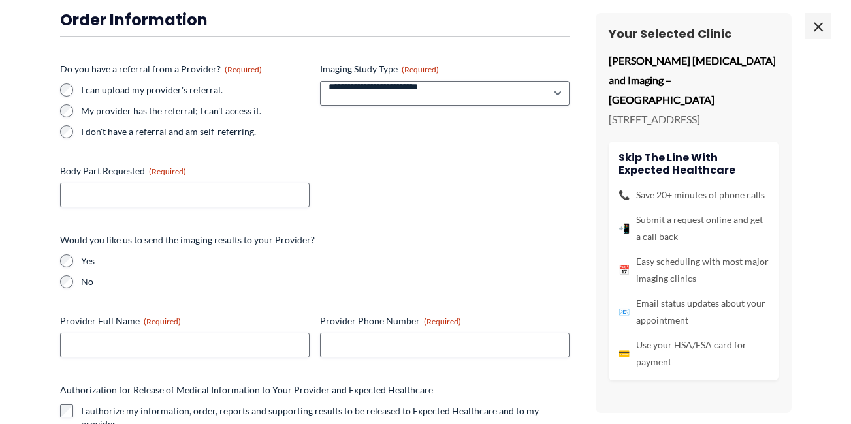 The width and height of the screenshot is (851, 424). What do you see at coordinates (693, 164) in the screenshot?
I see `h4: Skip the line with Expected Healthcare` at bounding box center [693, 164].